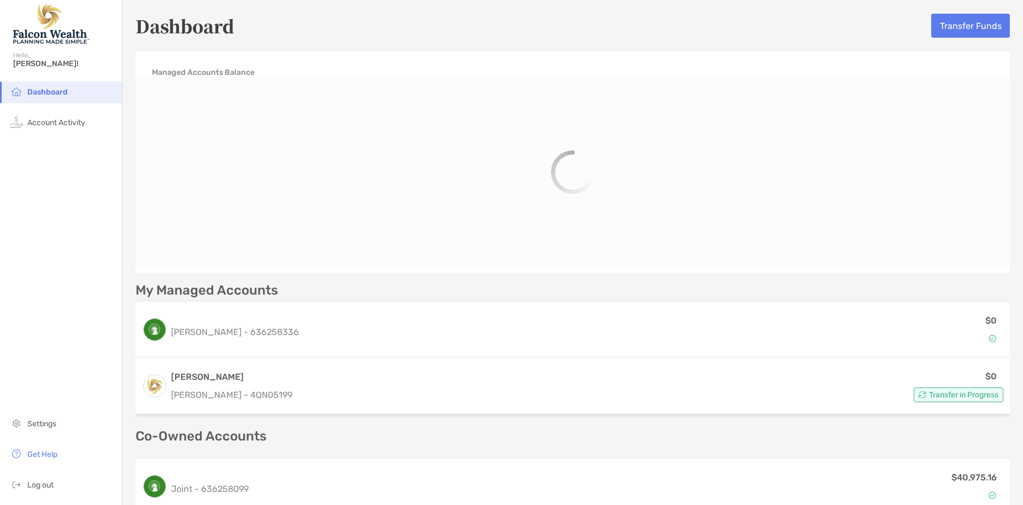 The height and width of the screenshot is (505, 1023). Describe the element at coordinates (185, 26) in the screenshot. I see `h5: Dashboard` at that location.